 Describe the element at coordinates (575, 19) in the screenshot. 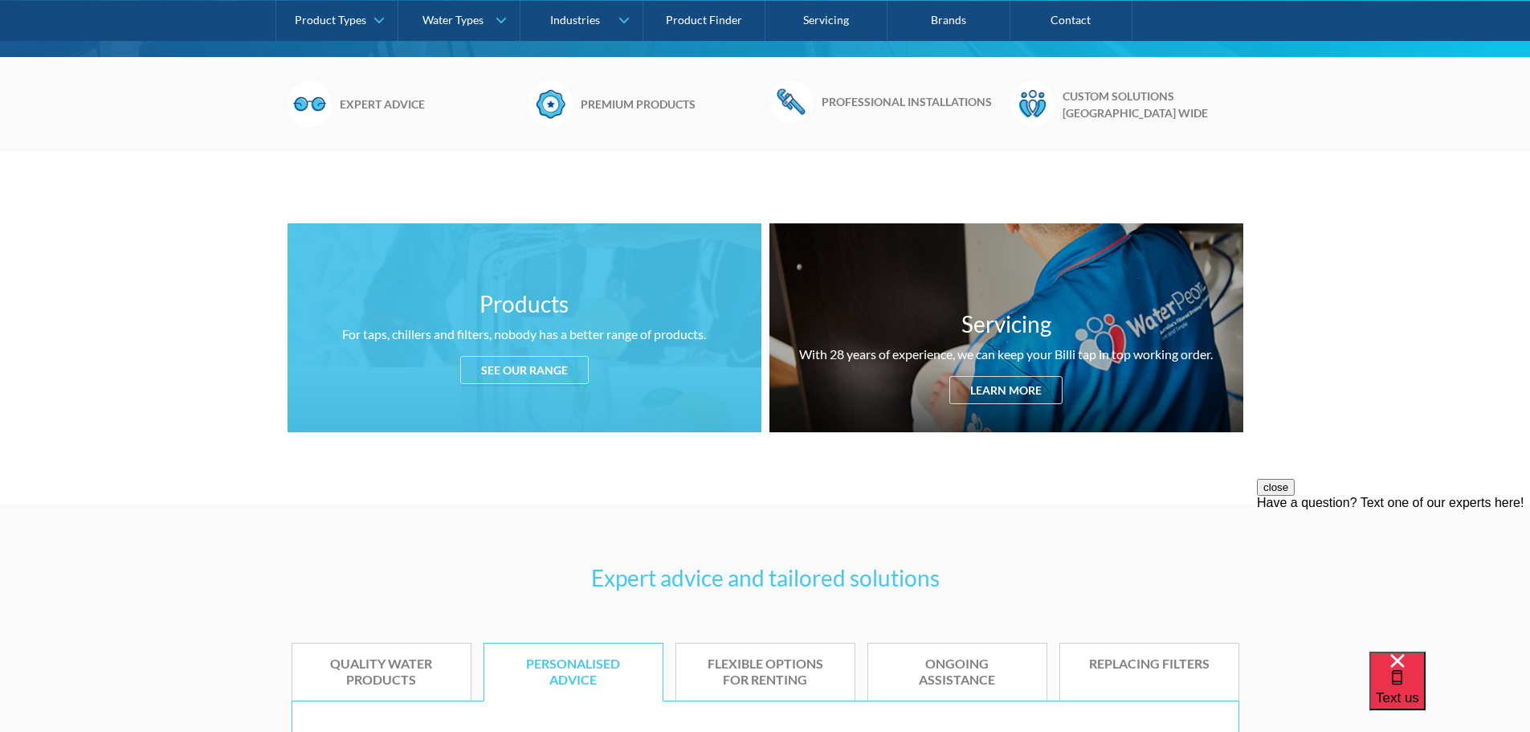

I see `div: Industries` at that location.